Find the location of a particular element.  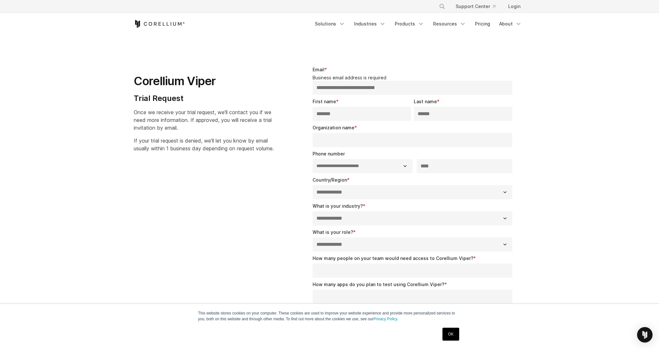

span: How many people on your team would need access to Corellium Viper? is located at coordinates (393, 258).